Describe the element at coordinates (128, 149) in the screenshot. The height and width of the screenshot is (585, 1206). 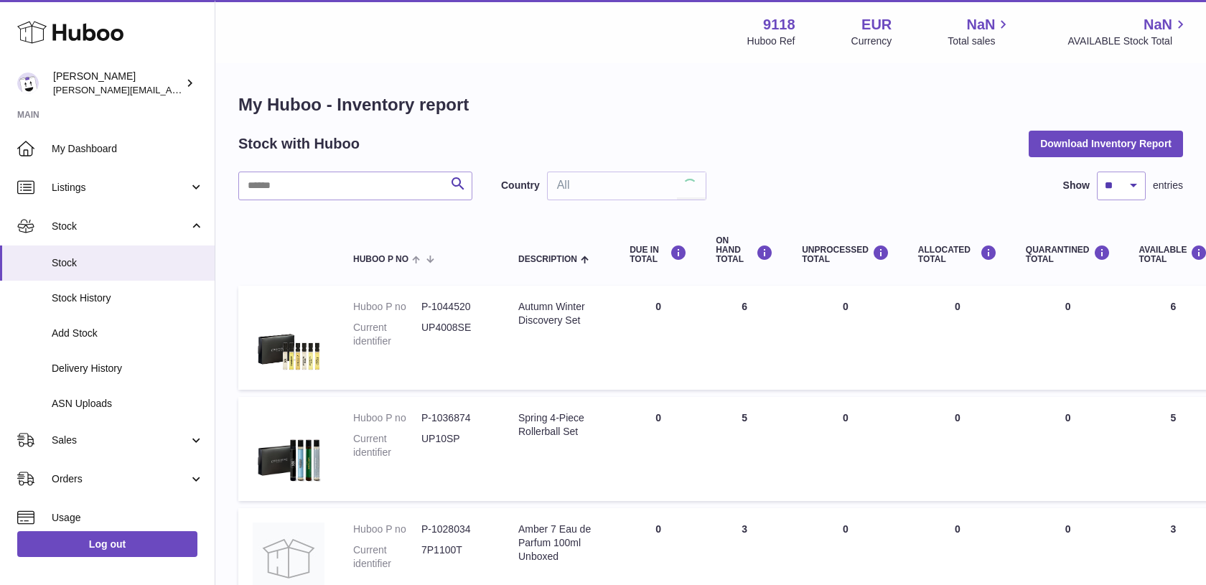
I see `span: My Dashboard` at that location.